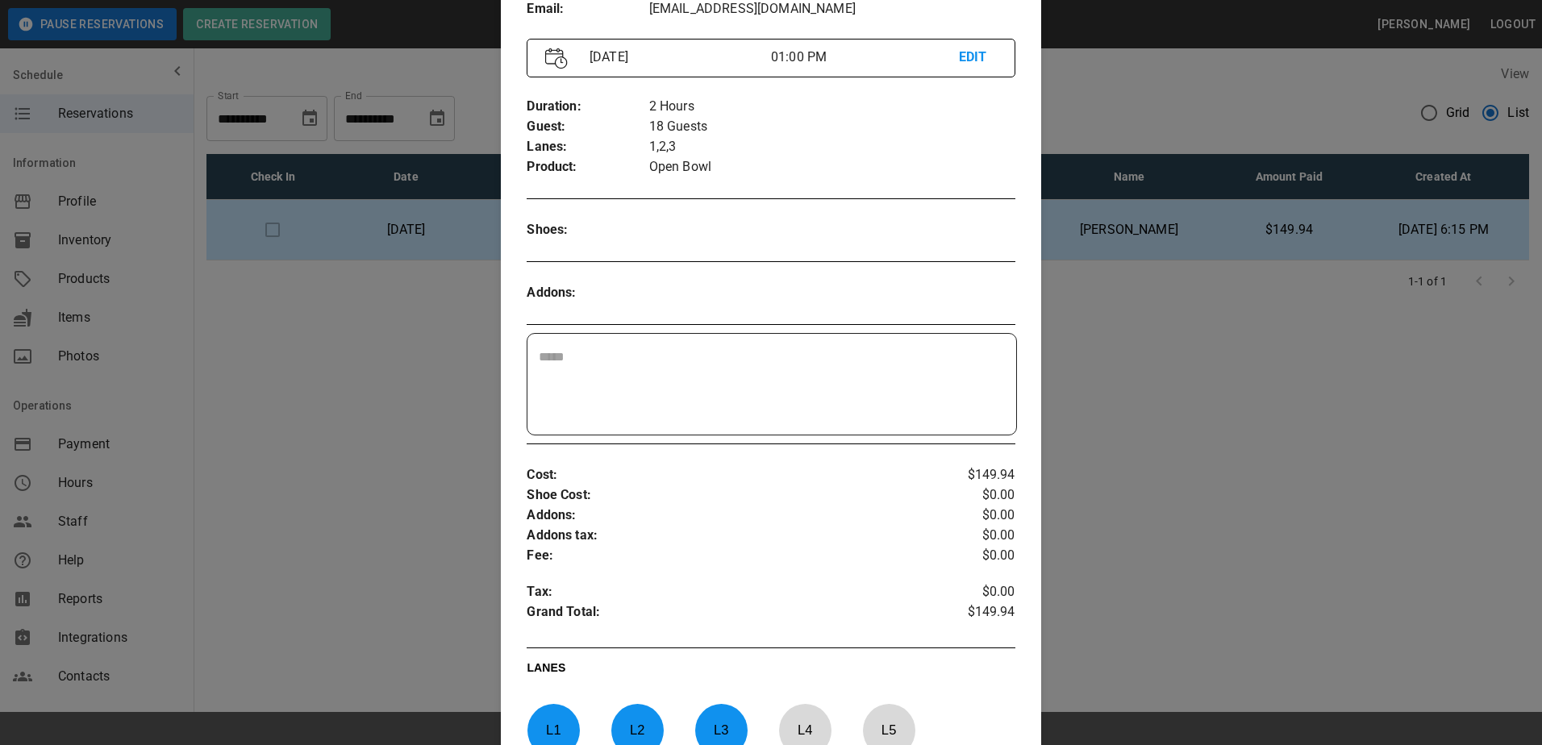  I want to click on p: LANES, so click(770, 671).